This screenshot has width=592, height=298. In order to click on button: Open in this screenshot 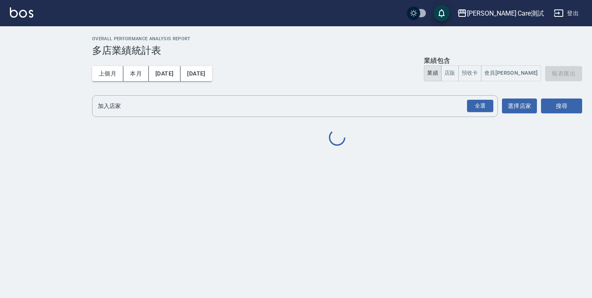, I will do `click(480, 106)`.